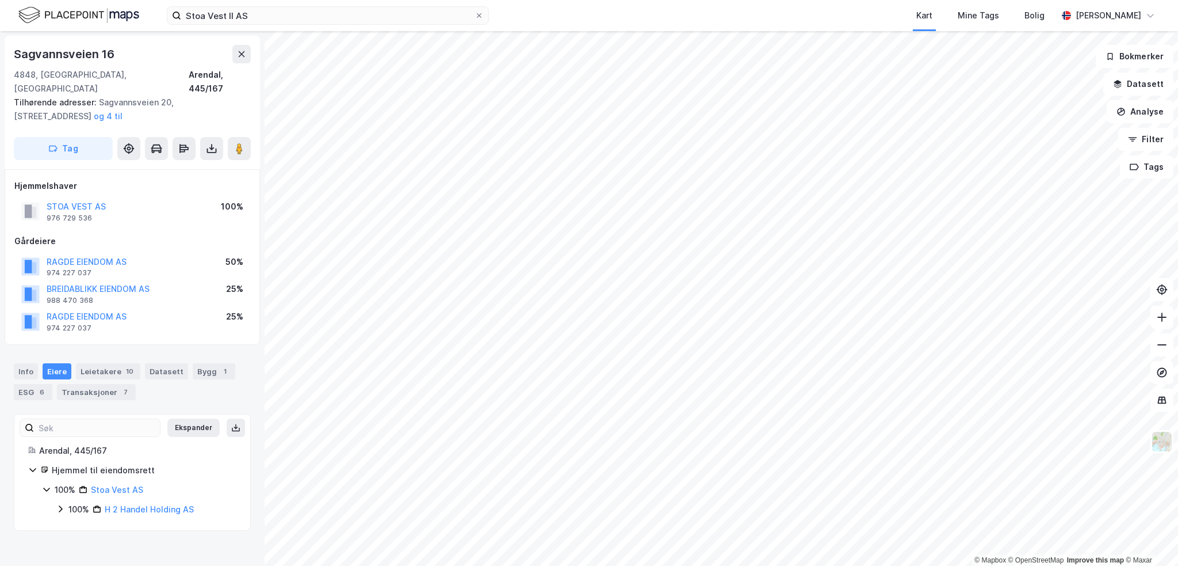  I want to click on button: Filter, so click(1146, 139).